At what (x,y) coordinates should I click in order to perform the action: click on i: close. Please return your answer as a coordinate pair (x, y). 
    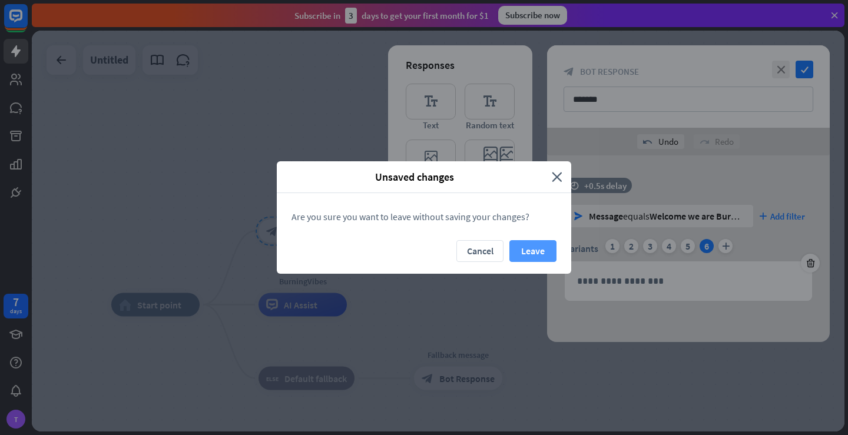
    Looking at the image, I should click on (557, 177).